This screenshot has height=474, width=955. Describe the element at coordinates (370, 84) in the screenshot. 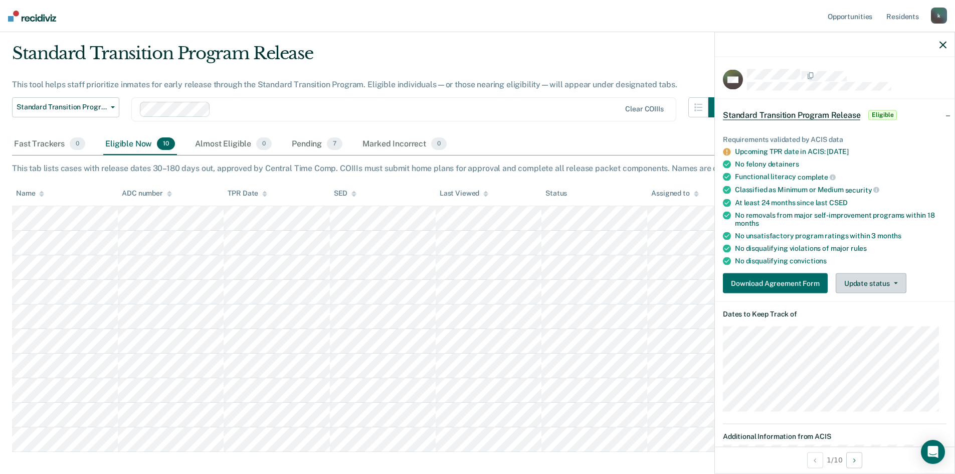

I see `div: This tool helps staff prioritize inmates for early release through the Standard Transition Progra...` at that location.